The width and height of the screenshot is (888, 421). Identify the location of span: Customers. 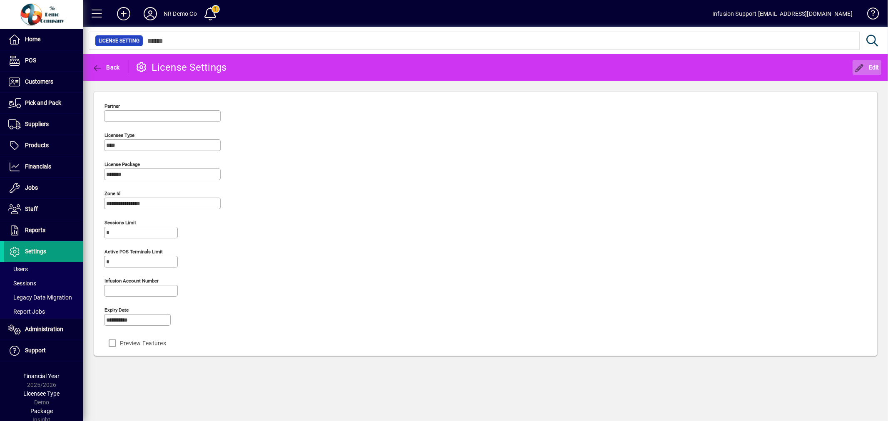
(39, 82).